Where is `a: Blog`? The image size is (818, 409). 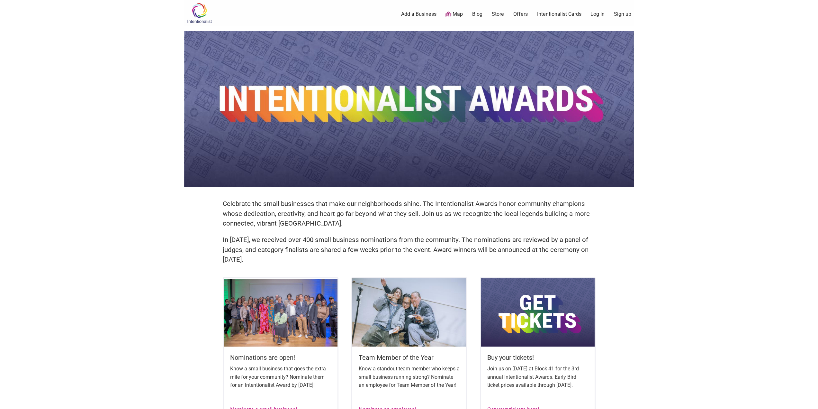
a: Blog is located at coordinates (478, 14).